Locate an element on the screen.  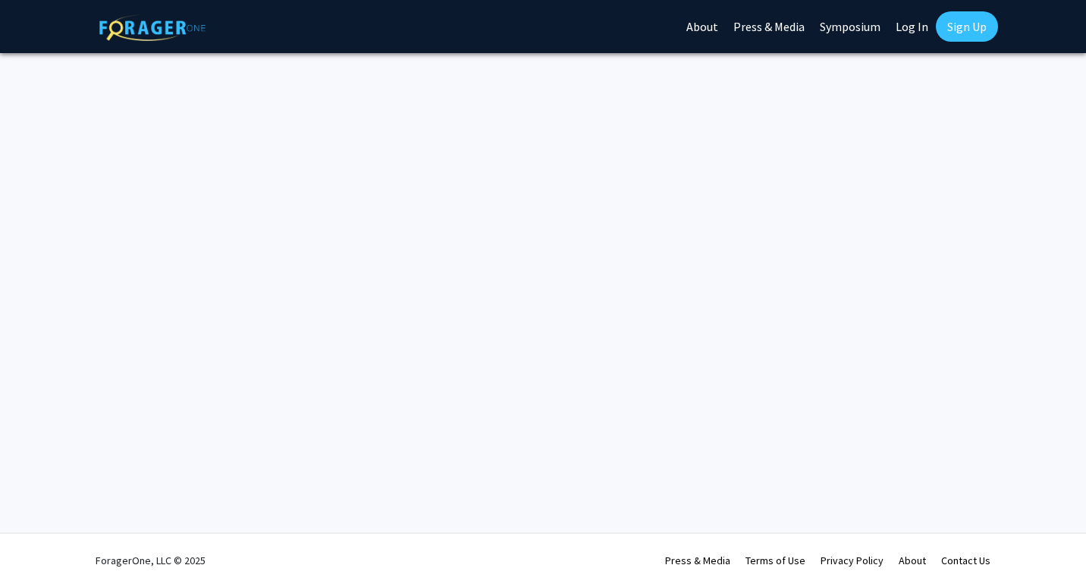
a: Privacy Policy is located at coordinates (852, 560).